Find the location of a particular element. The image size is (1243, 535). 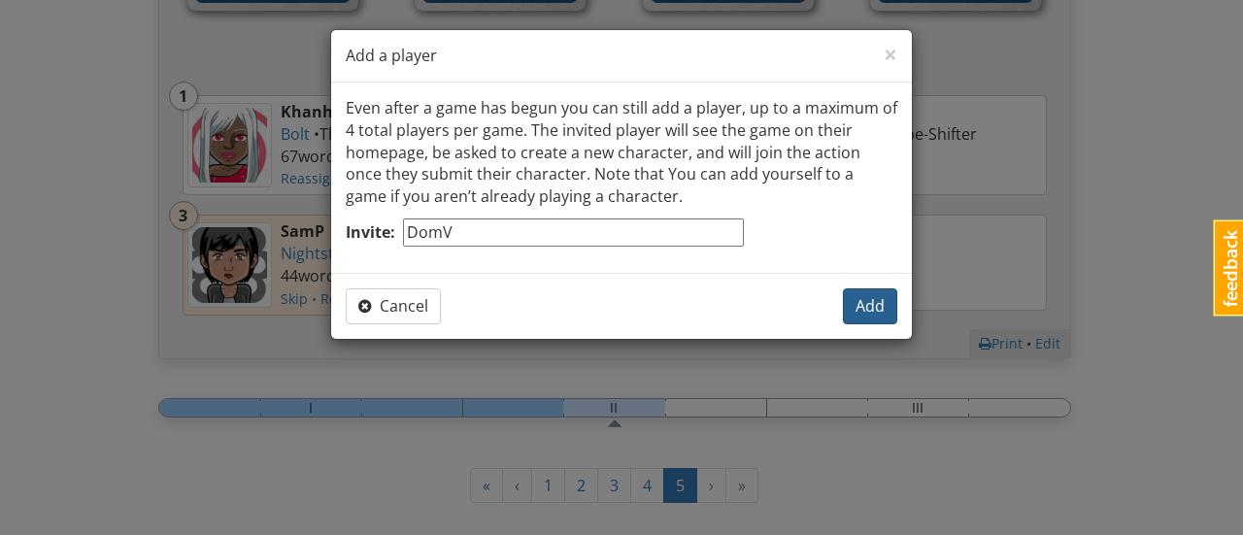

input: Mary is located at coordinates (573, 232).